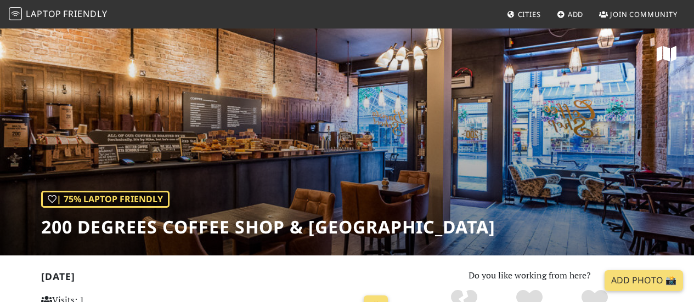 The width and height of the screenshot is (694, 302). Describe the element at coordinates (85, 14) in the screenshot. I see `span: Friendly` at that location.